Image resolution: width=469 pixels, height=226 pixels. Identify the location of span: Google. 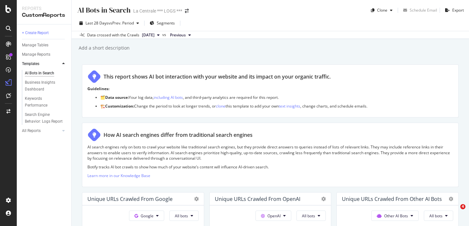
(147, 216).